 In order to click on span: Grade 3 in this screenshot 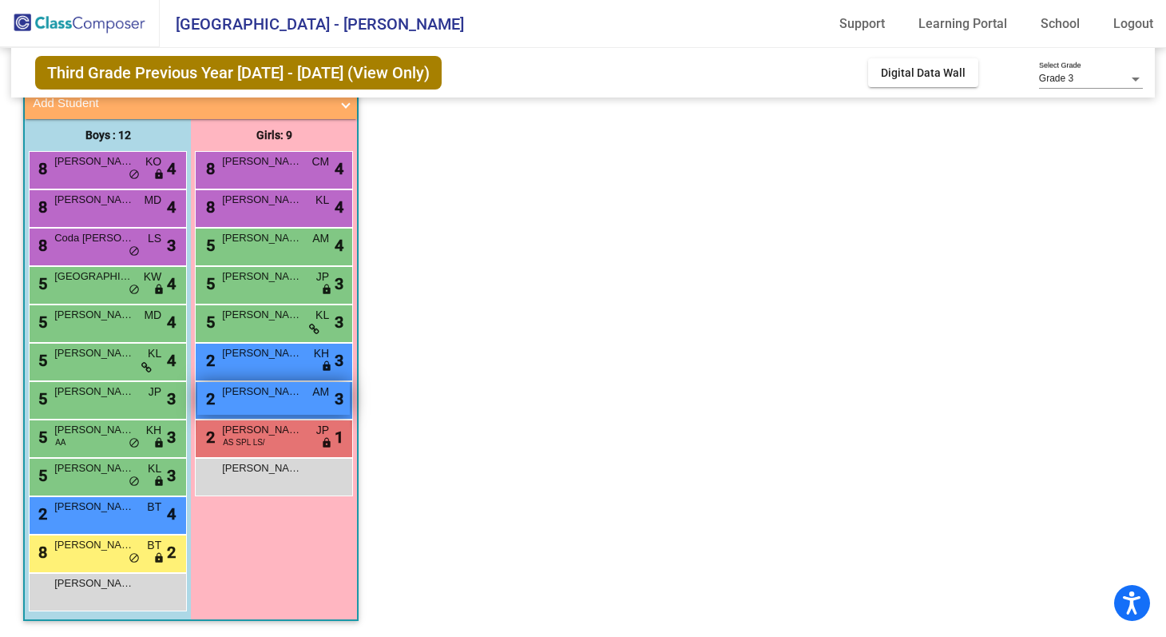, I will do `click(1056, 78)`.